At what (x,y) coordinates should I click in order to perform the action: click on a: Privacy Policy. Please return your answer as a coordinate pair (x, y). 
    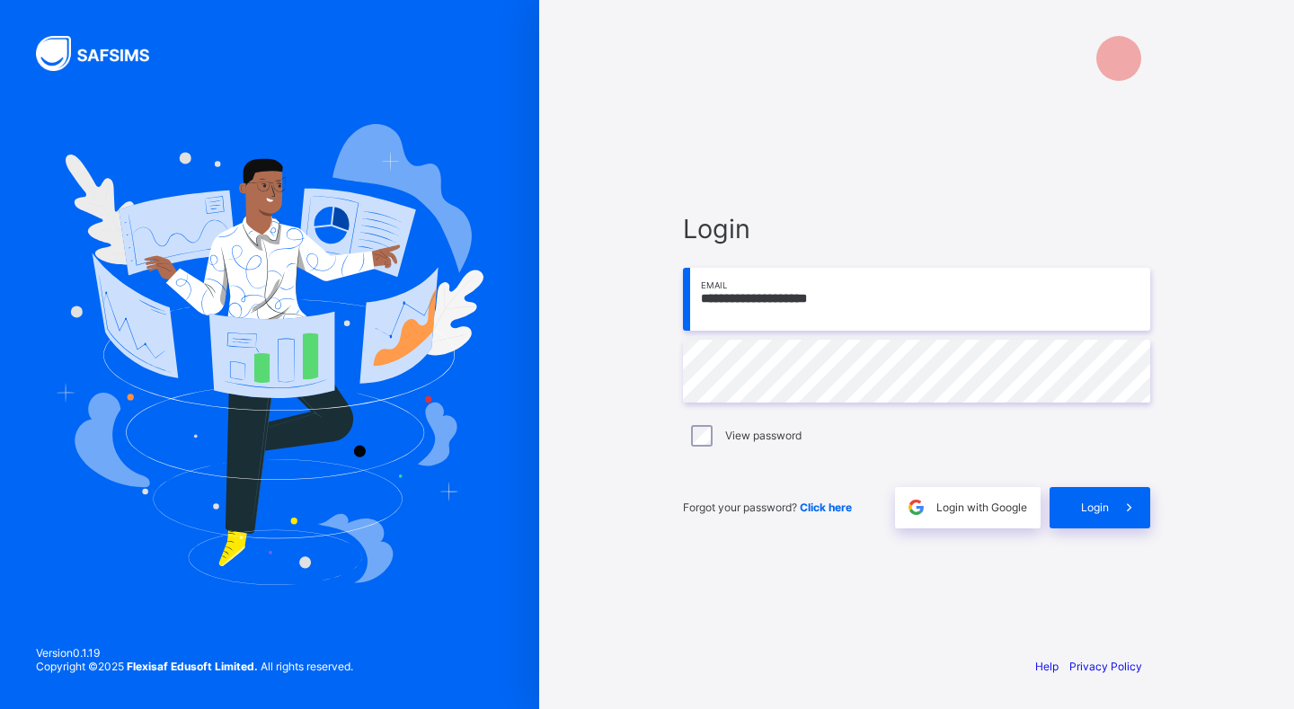
    Looking at the image, I should click on (1105, 666).